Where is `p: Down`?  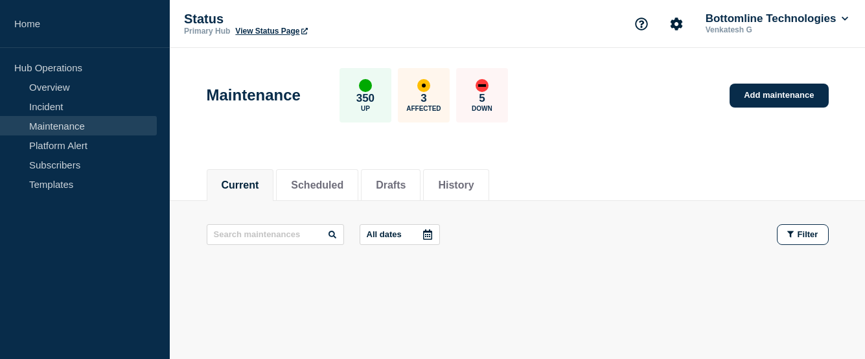 p: Down is located at coordinates (482, 108).